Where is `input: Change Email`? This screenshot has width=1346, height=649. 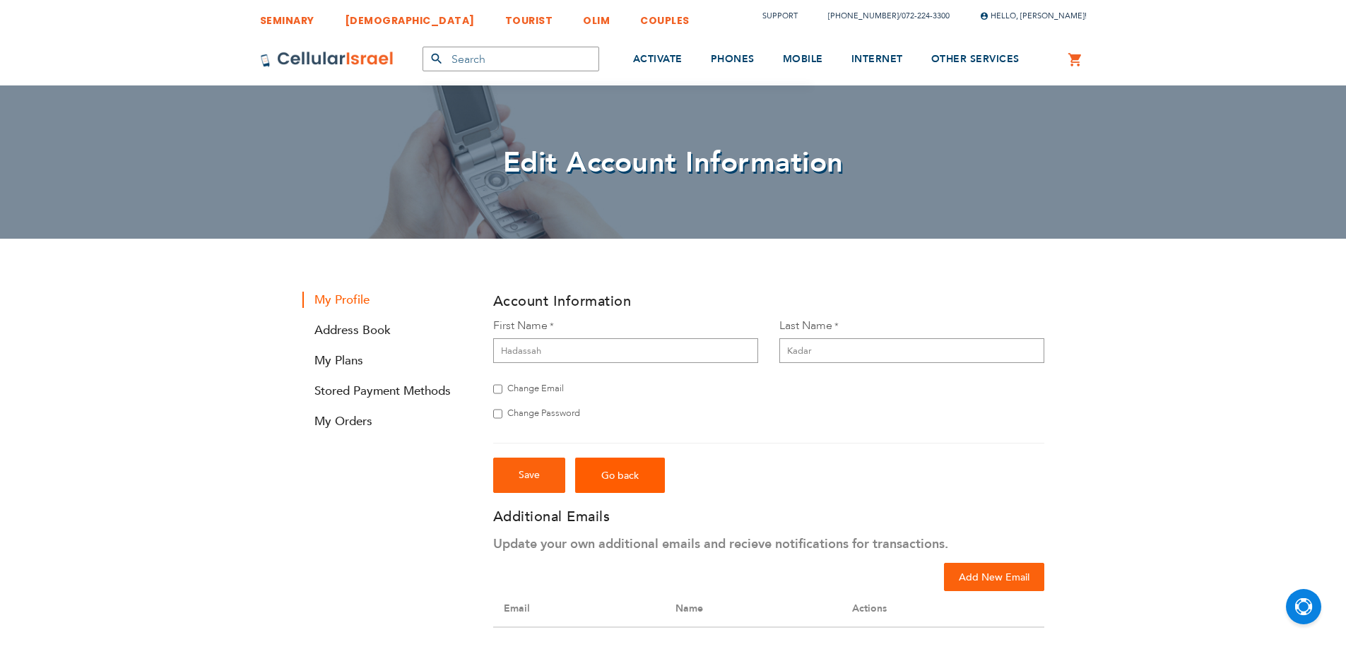 input: Change Email is located at coordinates (497, 389).